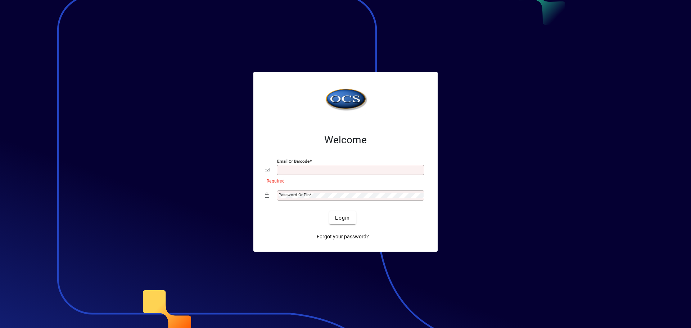 The height and width of the screenshot is (328, 691). What do you see at coordinates (294, 195) in the screenshot?
I see `mat-label: Password or Pin` at bounding box center [294, 195].